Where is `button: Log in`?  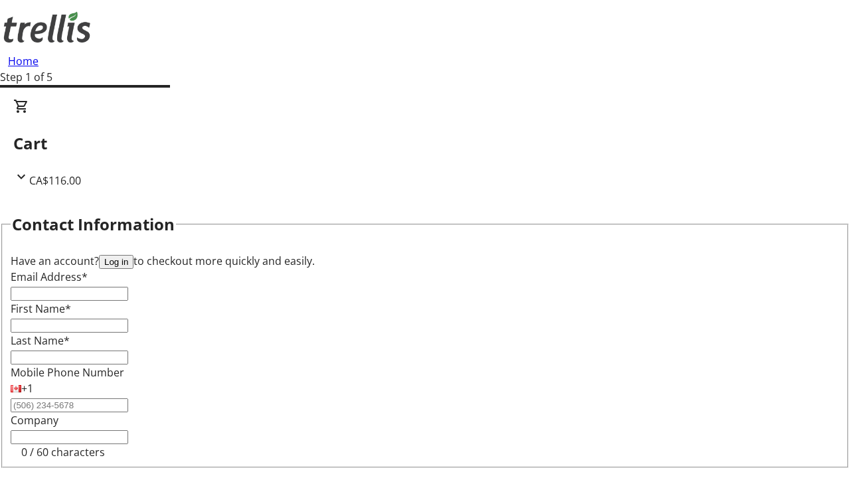 button: Log in is located at coordinates (116, 262).